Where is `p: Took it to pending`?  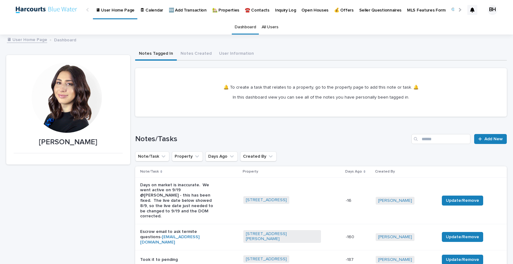 p: Took it to pending is located at coordinates (179, 259).